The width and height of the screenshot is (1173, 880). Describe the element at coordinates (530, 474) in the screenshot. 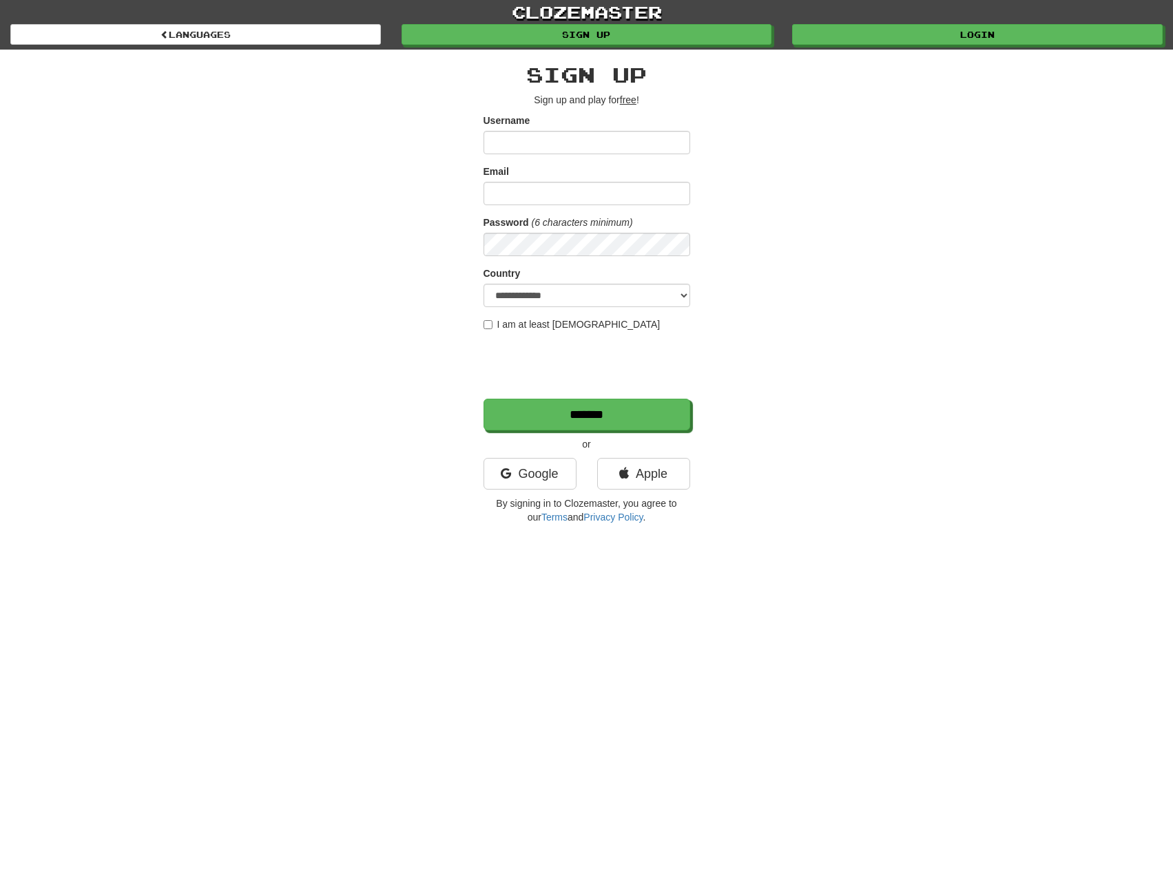

I see `a: Google` at that location.